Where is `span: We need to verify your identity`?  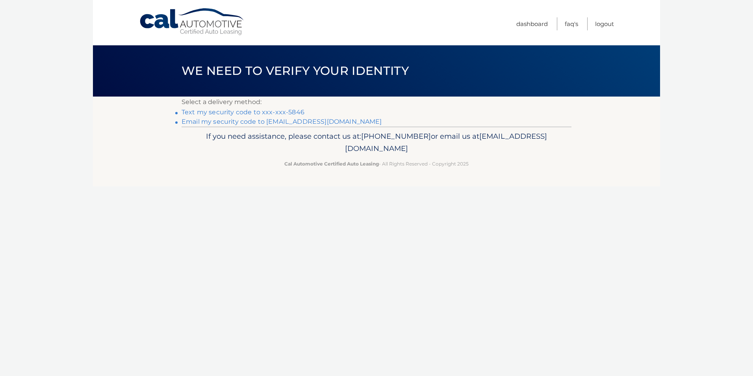
span: We need to verify your identity is located at coordinates (295, 70).